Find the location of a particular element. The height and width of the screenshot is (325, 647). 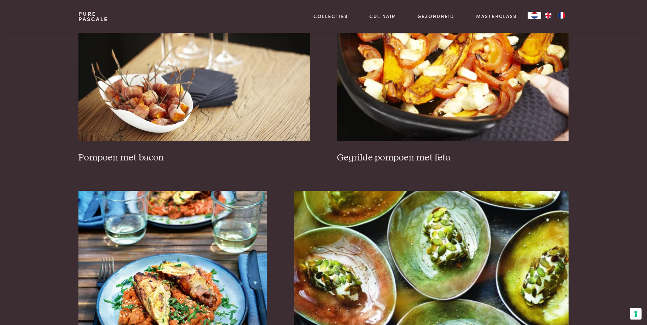

a: Pompoen met bacon Pompoen met bacon is located at coordinates (194, 84).